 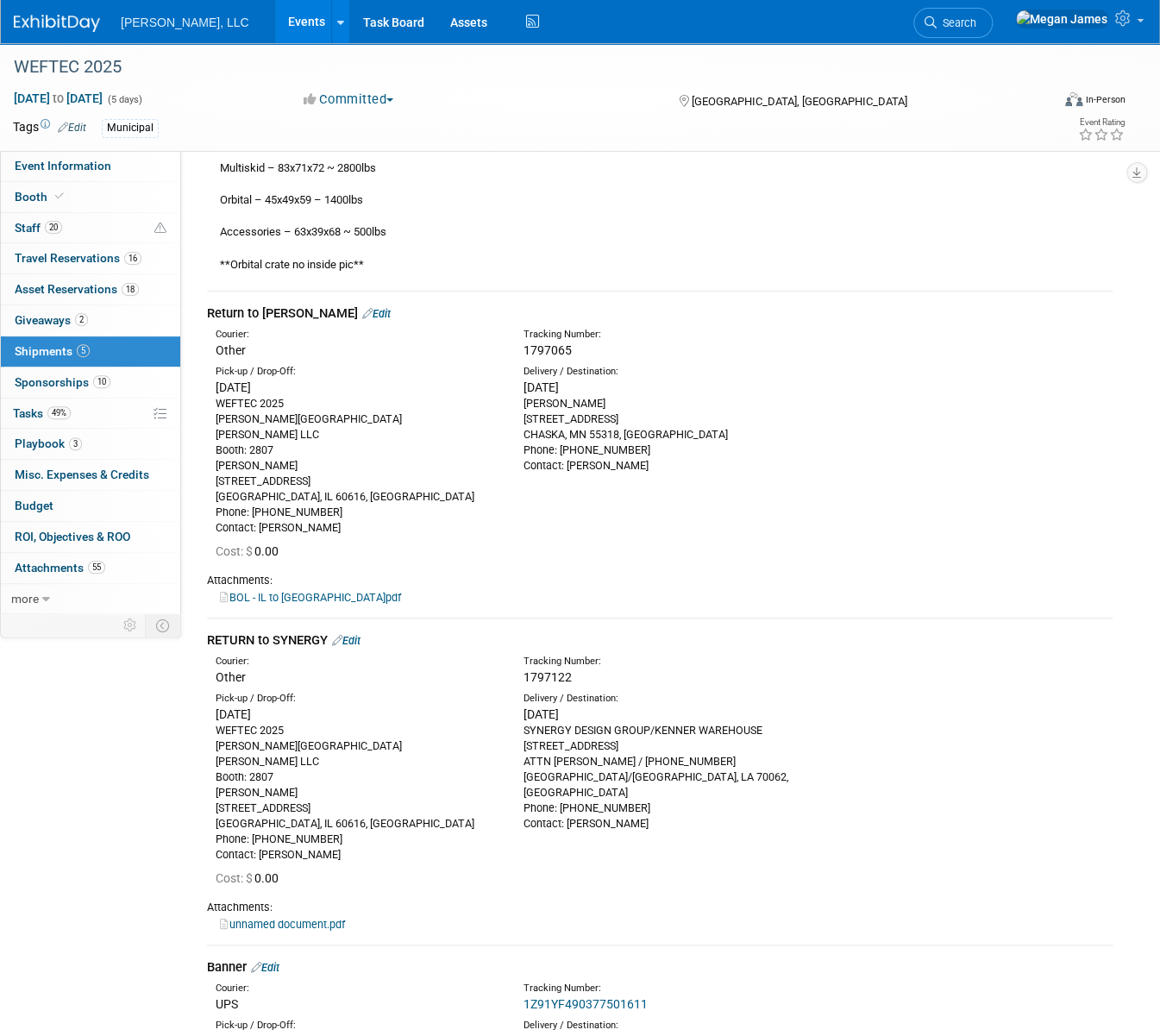 What do you see at coordinates (130, 289) in the screenshot?
I see `span: 18` at bounding box center [130, 289].